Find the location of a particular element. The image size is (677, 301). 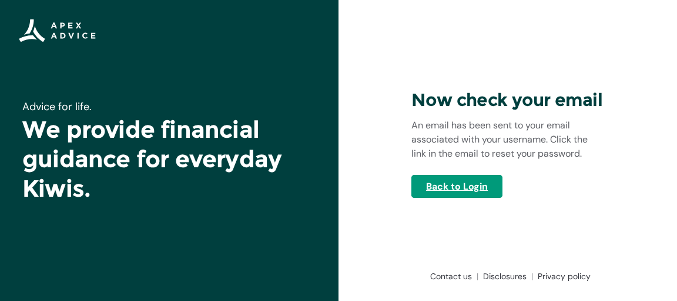

p: An email has been sent to your email associated with your username. Click the link in the email t... is located at coordinates (508, 139).